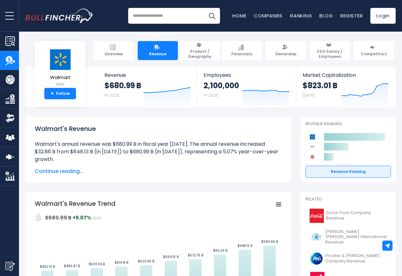 This screenshot has height=276, width=402. I want to click on a: Revenue $680.99 B FY 2025, so click(148, 87).